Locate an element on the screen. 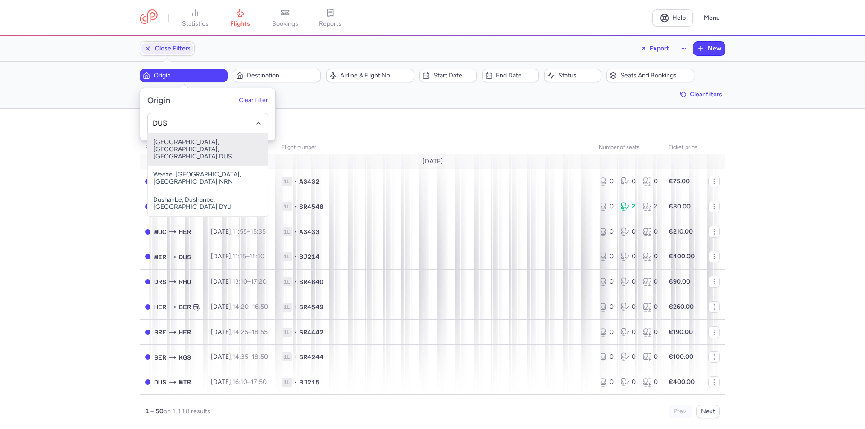 This screenshot has height=429, width=865. time: 15:10 is located at coordinates (257, 256).